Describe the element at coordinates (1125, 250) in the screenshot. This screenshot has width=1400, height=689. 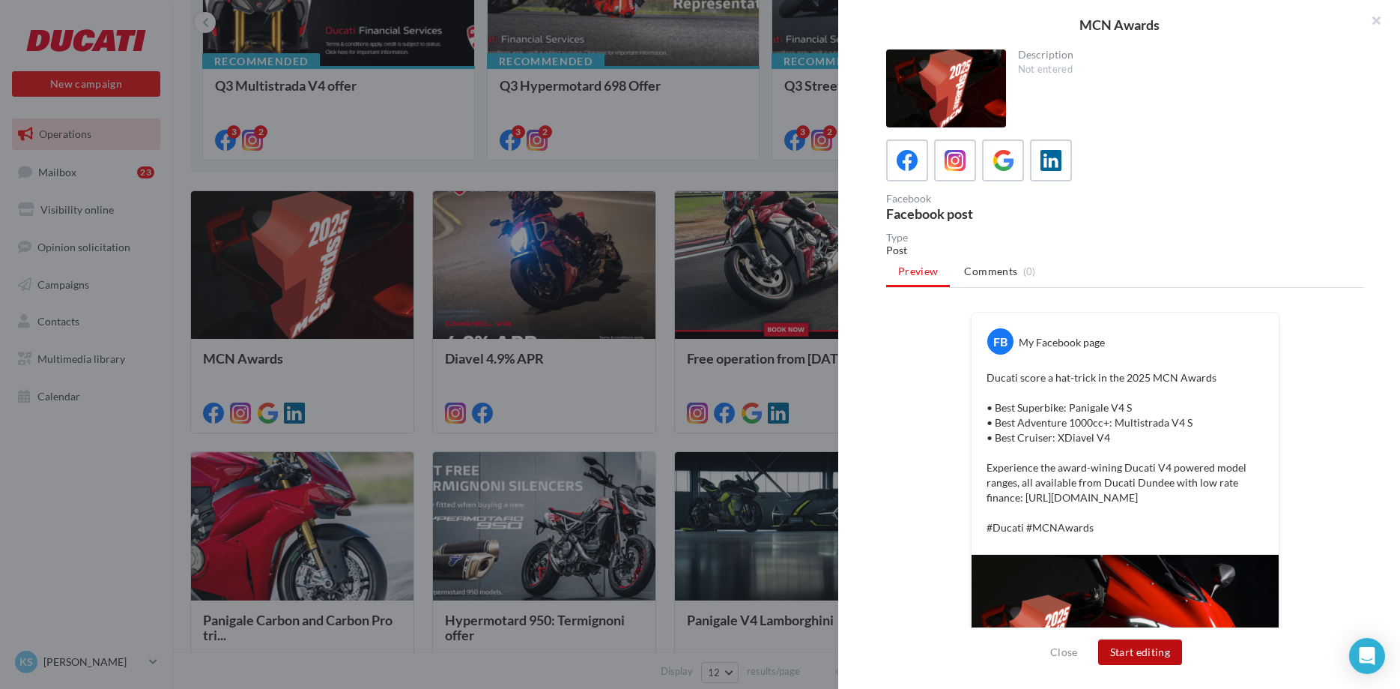
I see `div: Post` at that location.